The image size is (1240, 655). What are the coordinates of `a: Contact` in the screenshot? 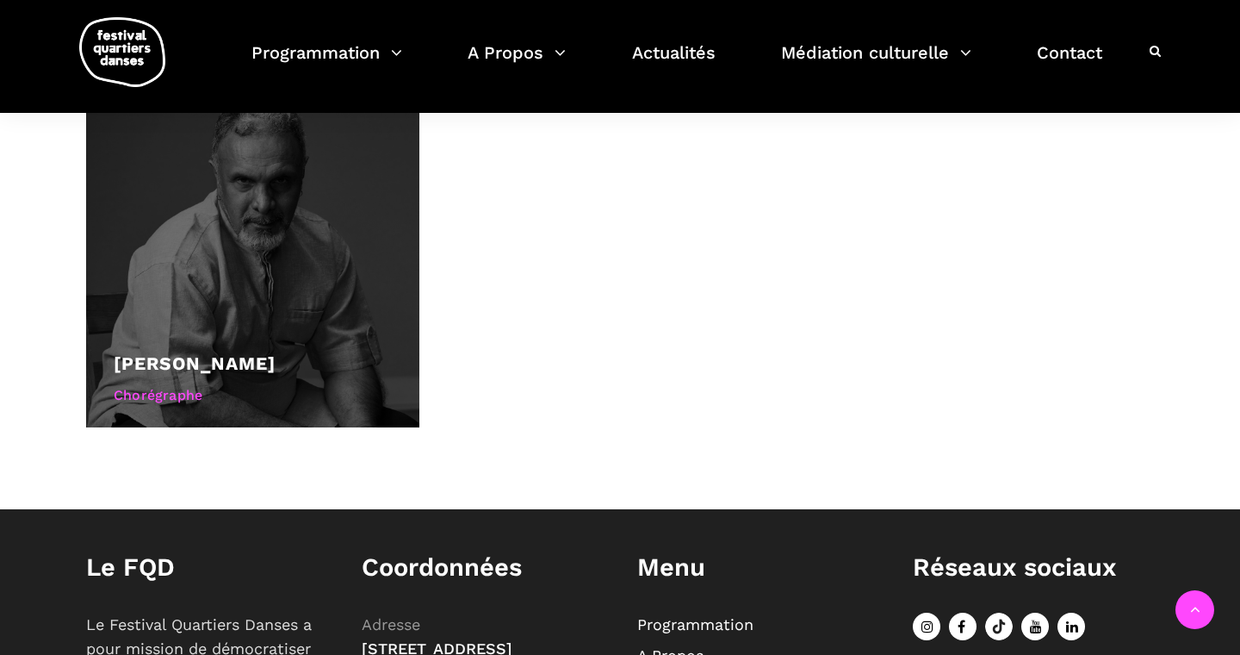 It's located at (1070, 63).